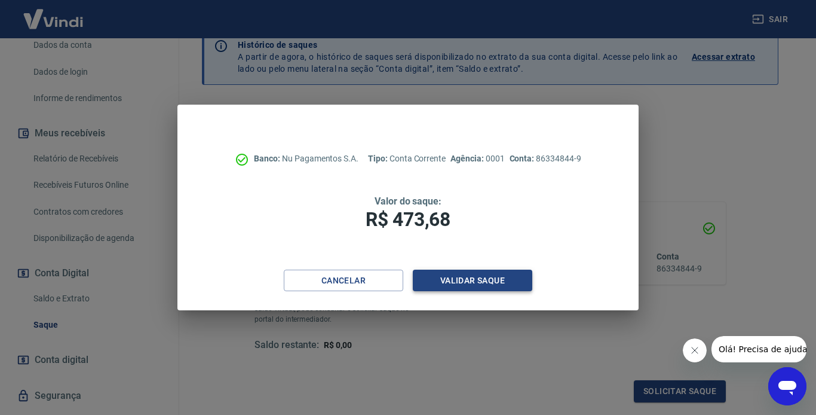  What do you see at coordinates (54, 13) in the screenshot?
I see `span: Olá! Precisa de ajuda?` at bounding box center [54, 13].